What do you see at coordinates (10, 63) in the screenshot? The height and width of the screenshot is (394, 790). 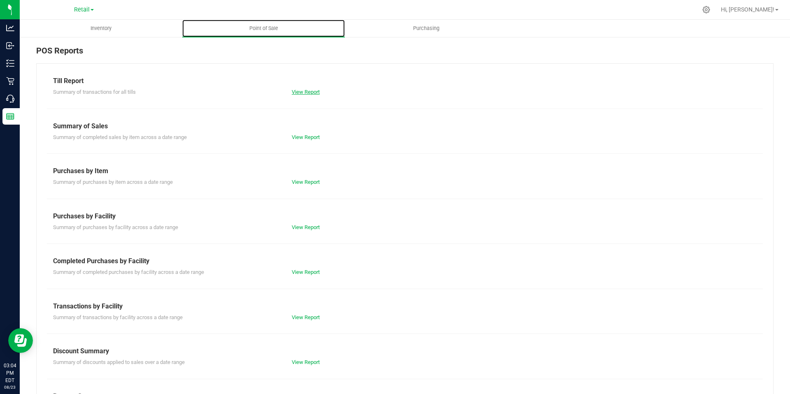 I see `inline-svg: Inventory` at bounding box center [10, 63].